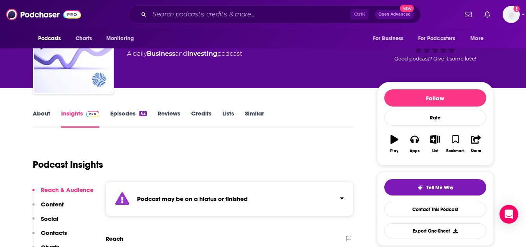 This screenshot has width=526, height=247. I want to click on div: Play, so click(394, 151).